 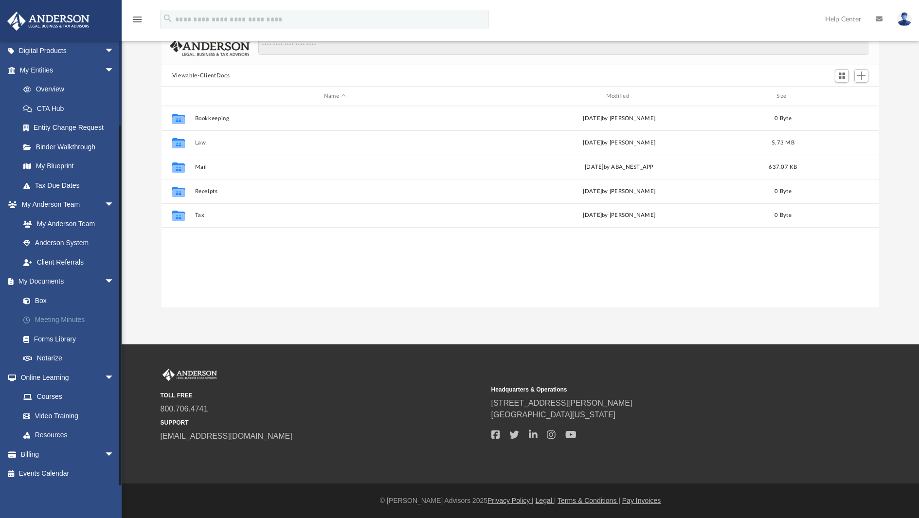 I want to click on a: Legal |, so click(x=546, y=501).